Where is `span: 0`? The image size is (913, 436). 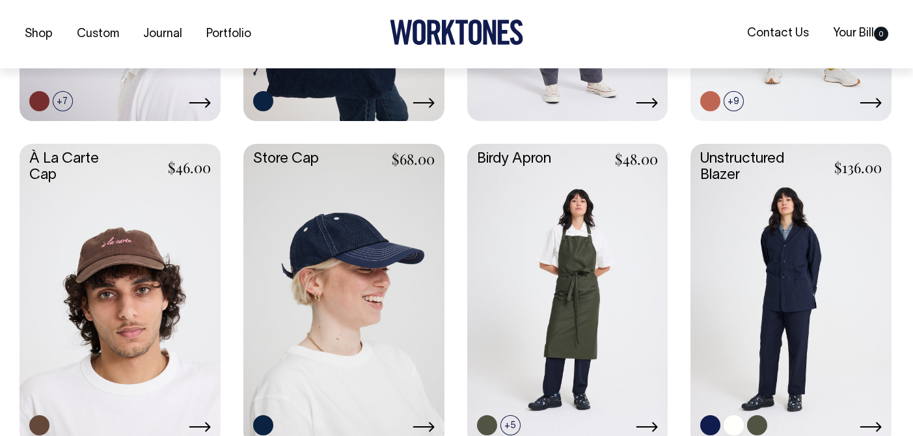
span: 0 is located at coordinates (881, 34).